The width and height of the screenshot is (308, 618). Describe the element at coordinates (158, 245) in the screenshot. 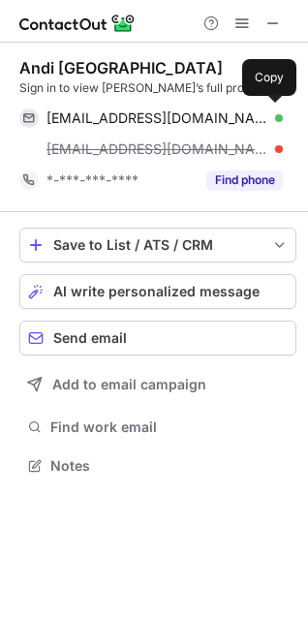

I see `button: save-profile-one-click` at that location.